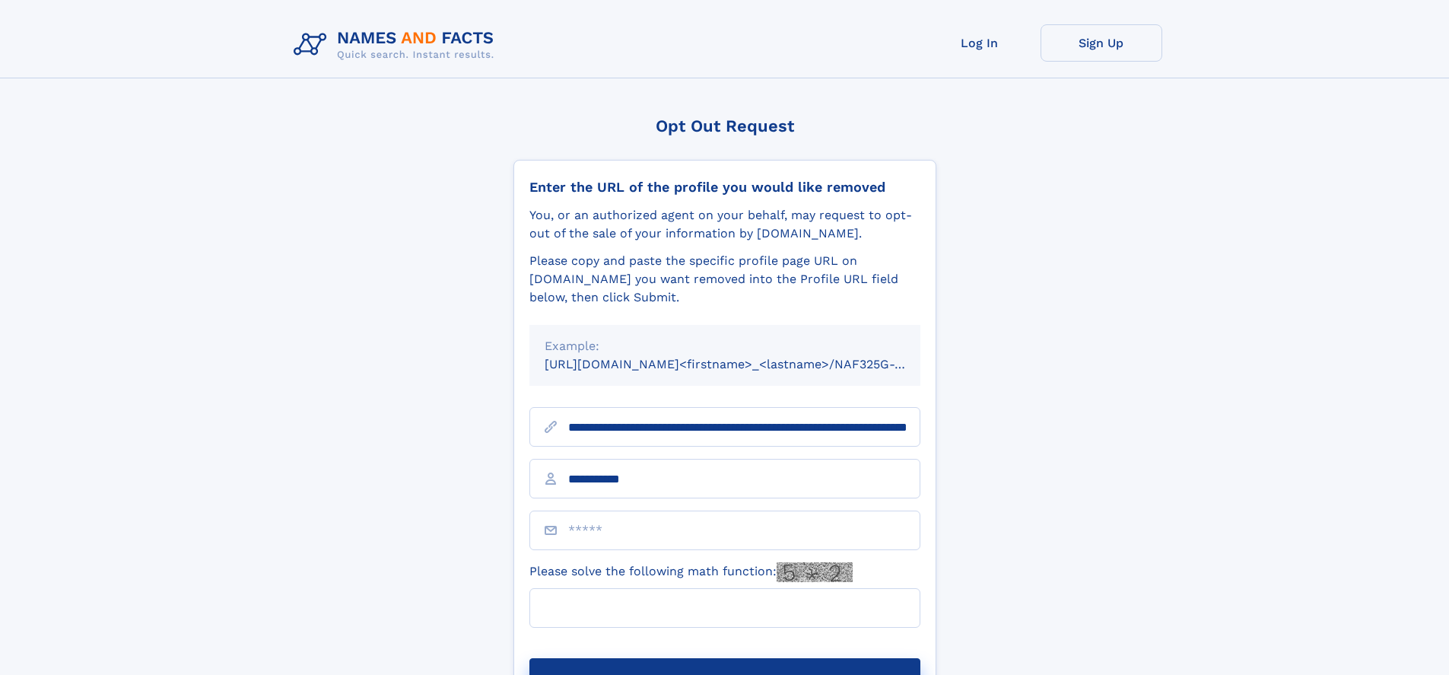  What do you see at coordinates (980, 43) in the screenshot?
I see `a: Log In` at bounding box center [980, 43].